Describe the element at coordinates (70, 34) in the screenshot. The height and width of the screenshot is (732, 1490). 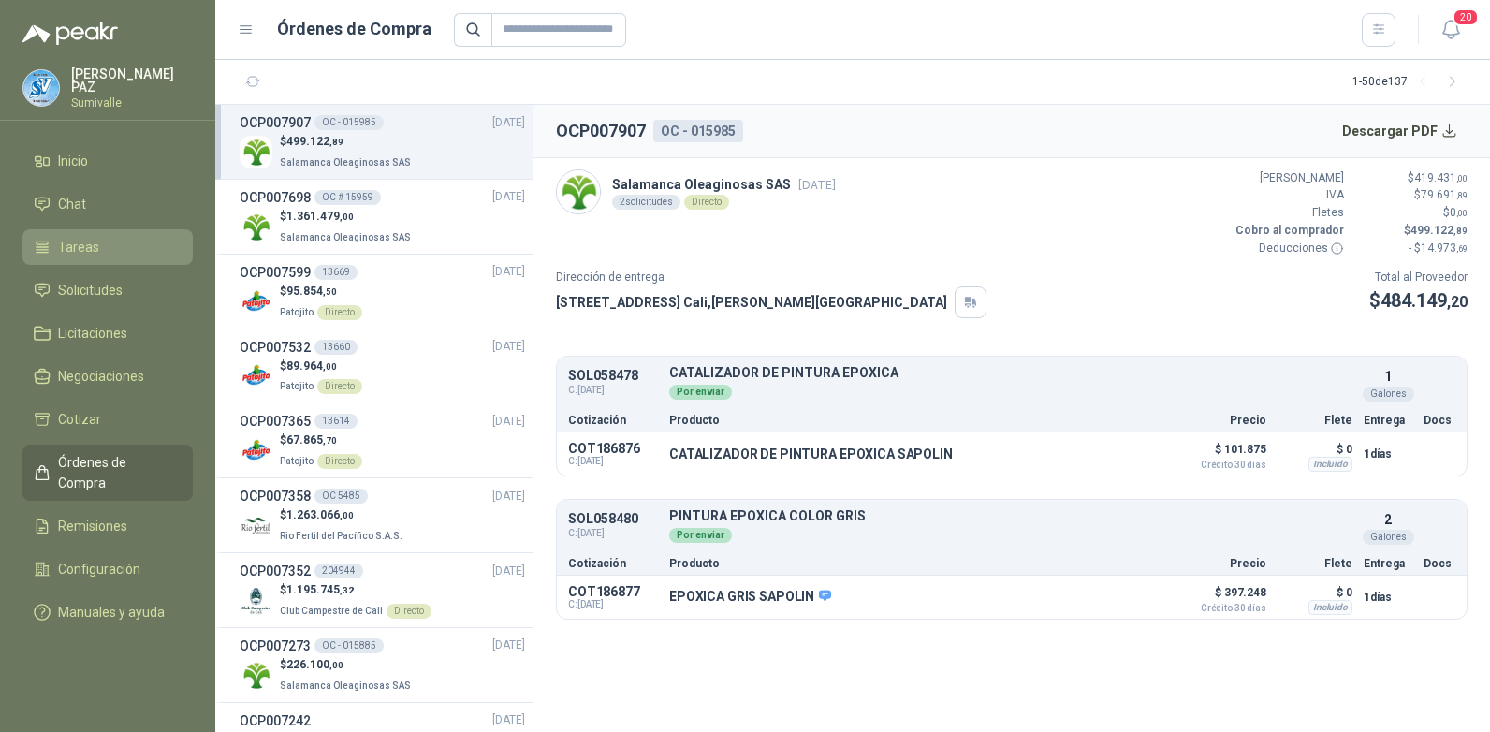
I see `img: Logo peakr` at that location.